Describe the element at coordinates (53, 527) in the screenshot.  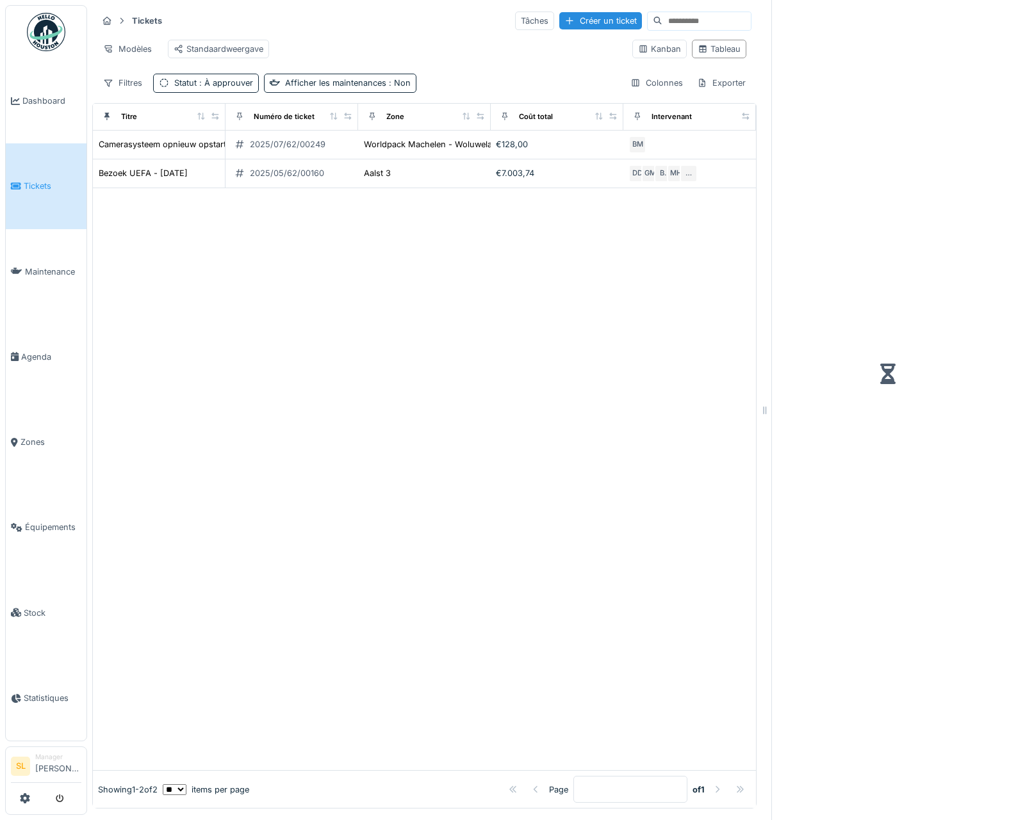
I see `span: Équipements` at that location.